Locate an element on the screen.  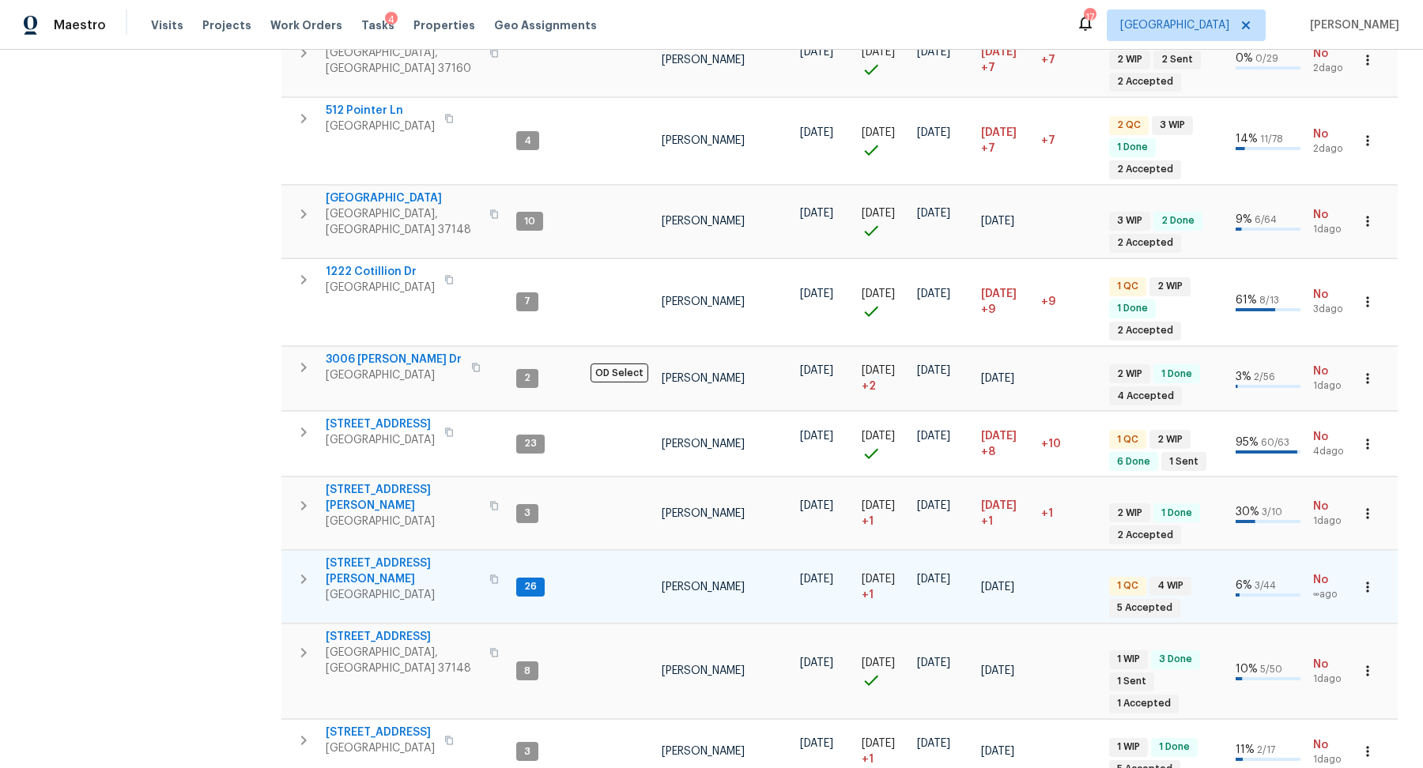
span: 3 / 44 is located at coordinates (1265, 586).